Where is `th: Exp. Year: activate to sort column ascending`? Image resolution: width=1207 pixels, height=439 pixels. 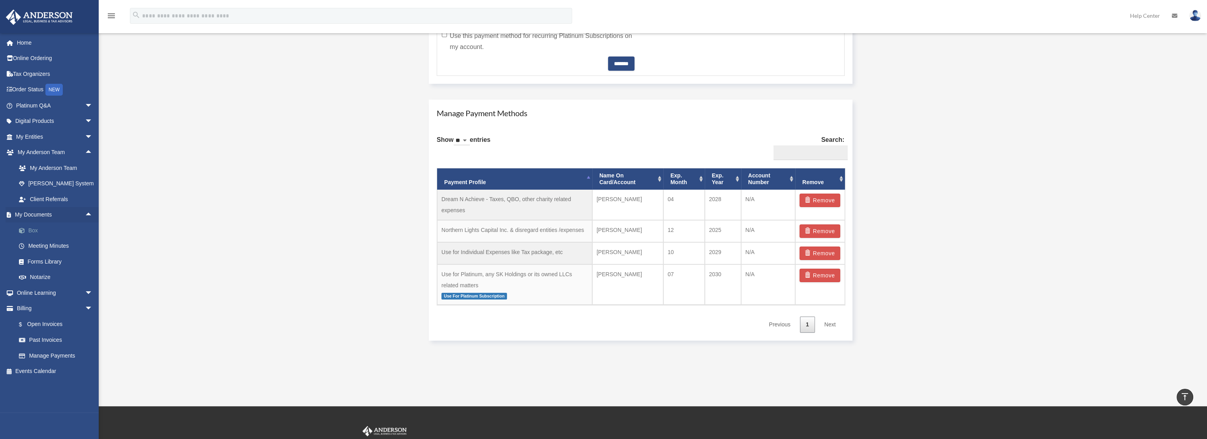 th: Exp. Year: activate to sort column ascending is located at coordinates (723, 179).